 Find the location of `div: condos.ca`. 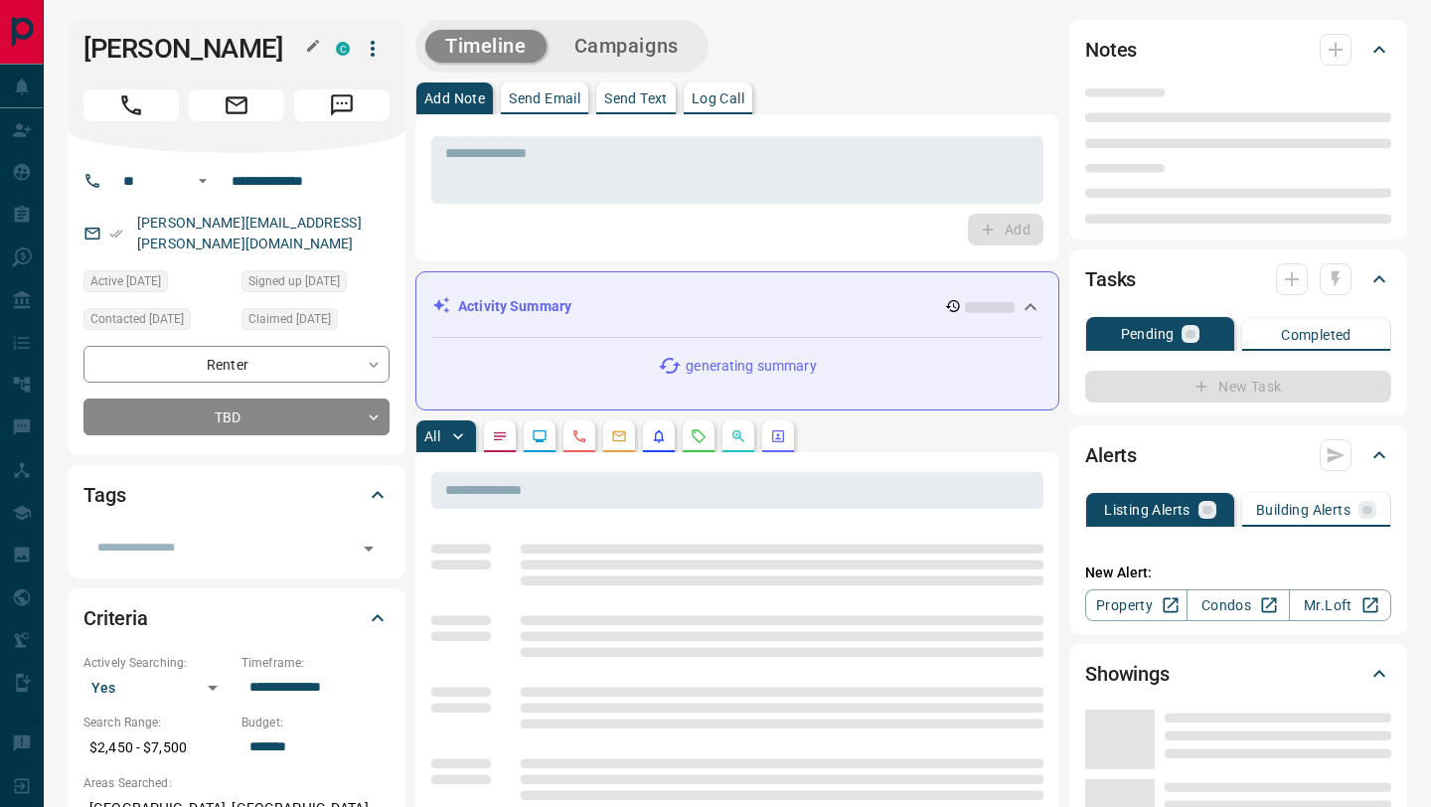

div: condos.ca is located at coordinates (343, 49).